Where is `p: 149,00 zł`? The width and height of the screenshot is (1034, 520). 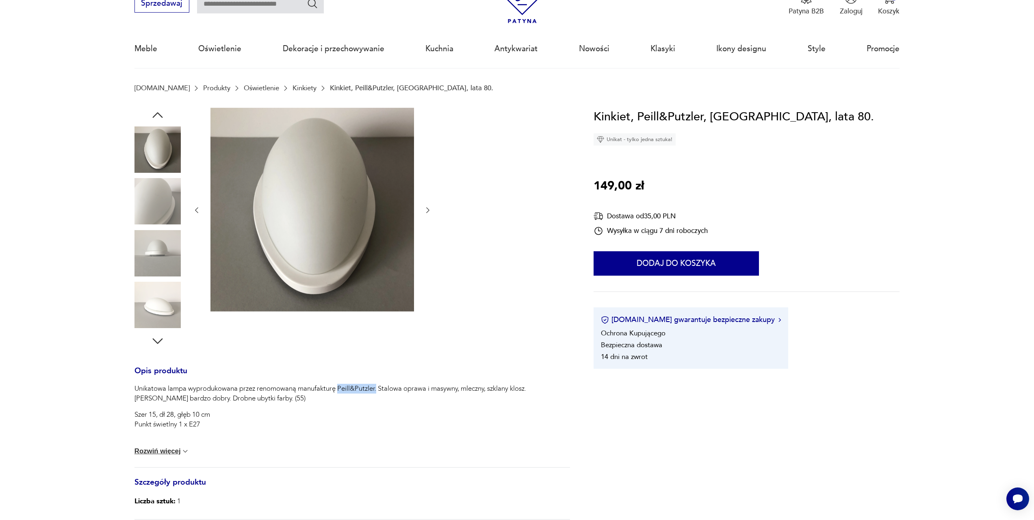 p: 149,00 zł is located at coordinates (619, 186).